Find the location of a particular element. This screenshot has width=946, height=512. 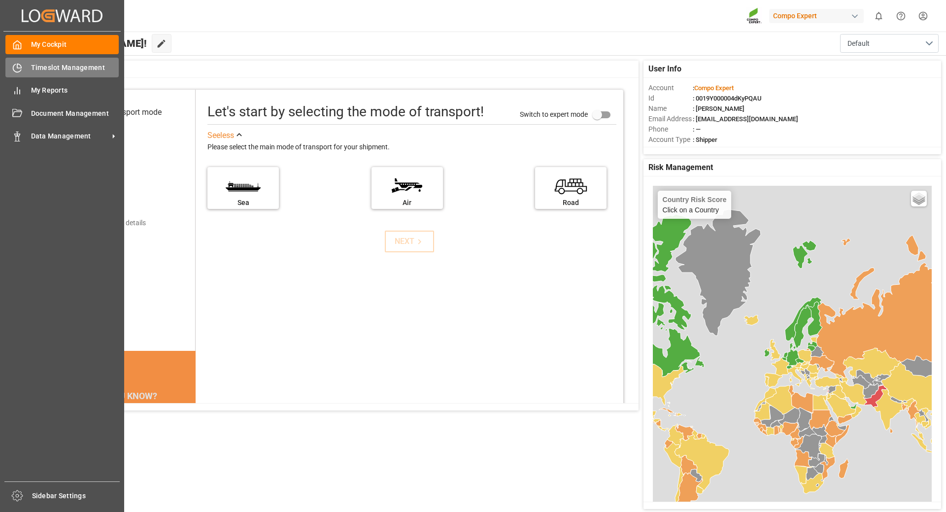

button: show 0 new notifications is located at coordinates (878, 16).